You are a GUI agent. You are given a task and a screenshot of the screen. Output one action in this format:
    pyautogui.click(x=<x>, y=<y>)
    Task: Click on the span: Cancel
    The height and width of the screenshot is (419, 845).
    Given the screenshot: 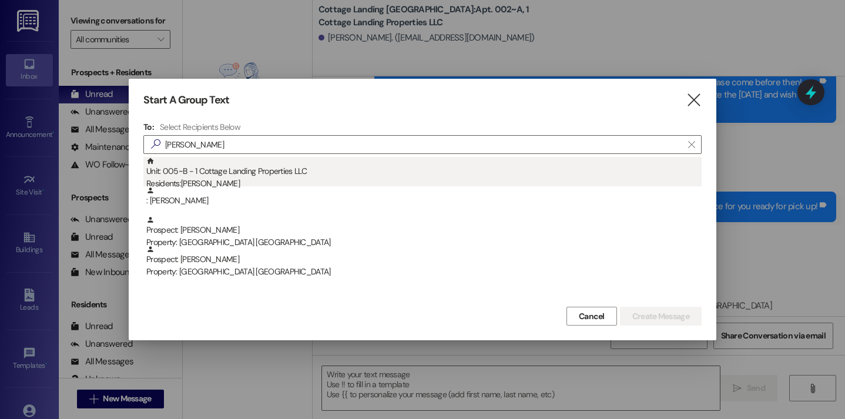 What is the action you would take?
    pyautogui.click(x=592, y=316)
    